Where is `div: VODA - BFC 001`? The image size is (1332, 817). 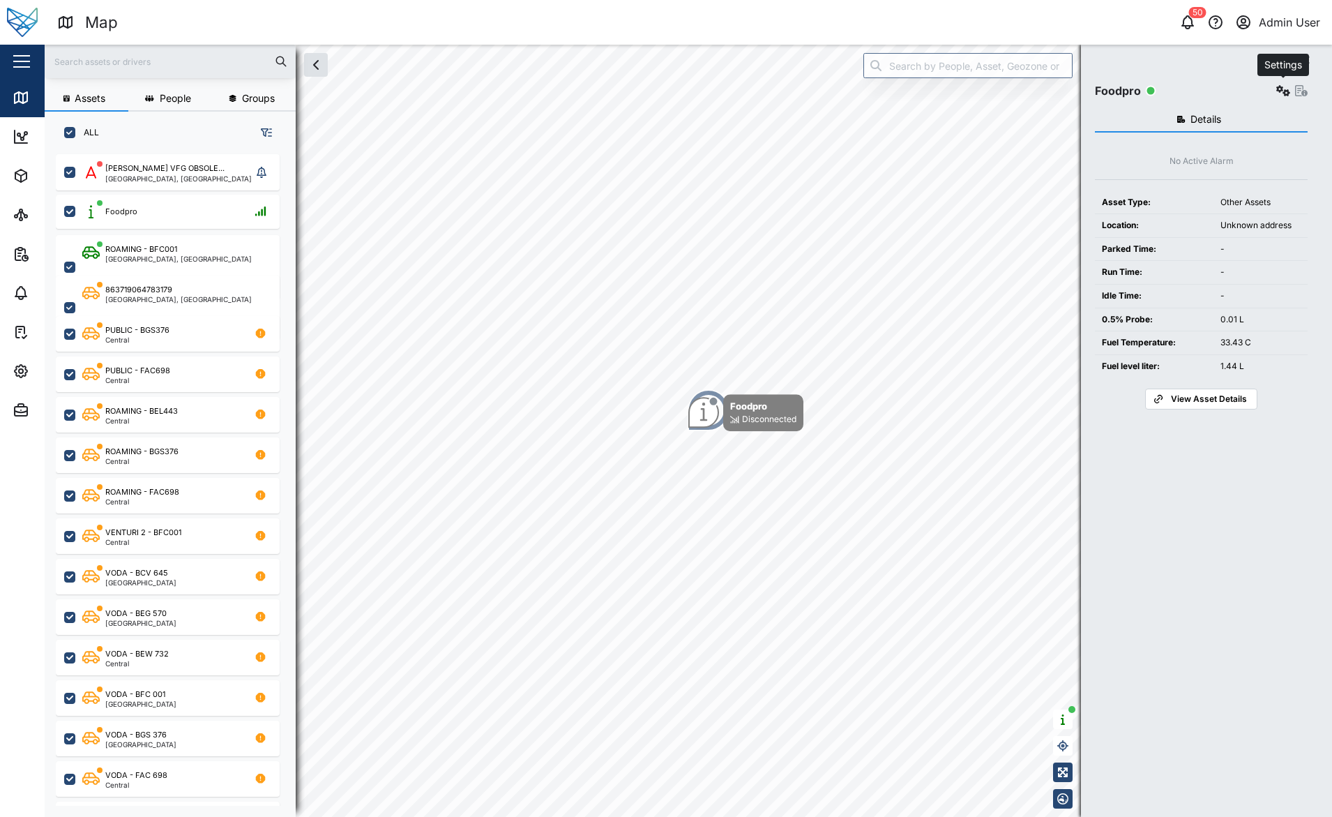 div: VODA - BFC 001 is located at coordinates (135, 694).